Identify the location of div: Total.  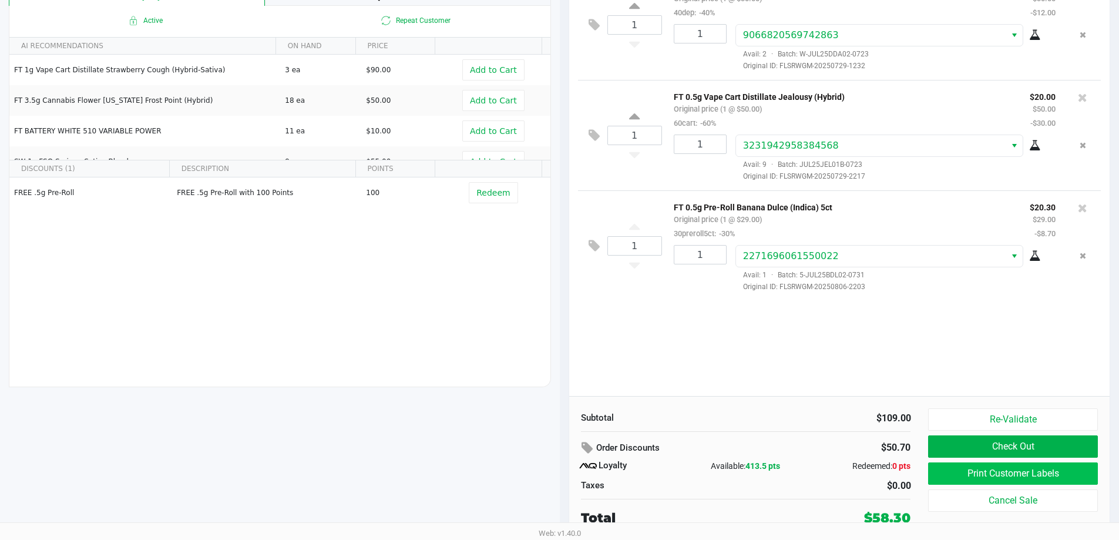
(685, 518).